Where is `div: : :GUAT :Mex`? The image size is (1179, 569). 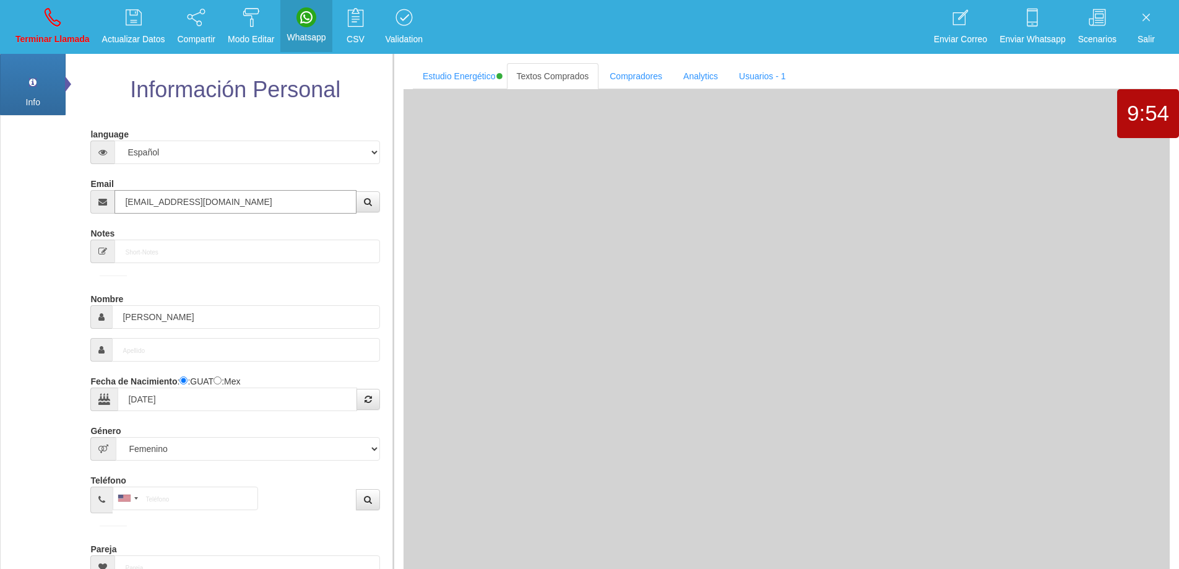
div: : :GUAT :Mex is located at coordinates (235, 391).